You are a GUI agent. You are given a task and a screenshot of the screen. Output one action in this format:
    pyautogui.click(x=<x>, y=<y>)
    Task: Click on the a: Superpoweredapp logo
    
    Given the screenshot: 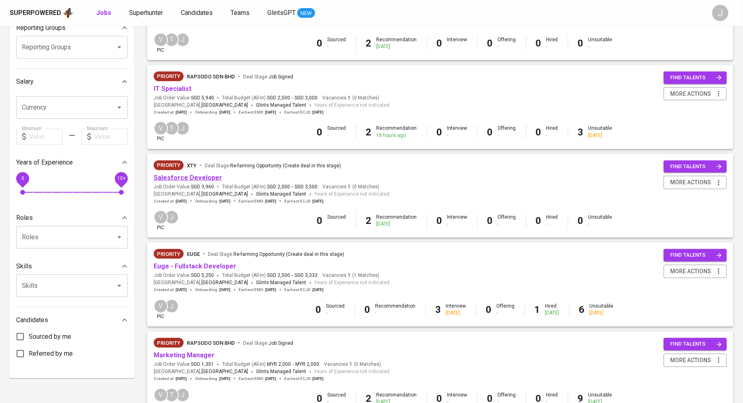 What is the action you would take?
    pyautogui.click(x=42, y=13)
    